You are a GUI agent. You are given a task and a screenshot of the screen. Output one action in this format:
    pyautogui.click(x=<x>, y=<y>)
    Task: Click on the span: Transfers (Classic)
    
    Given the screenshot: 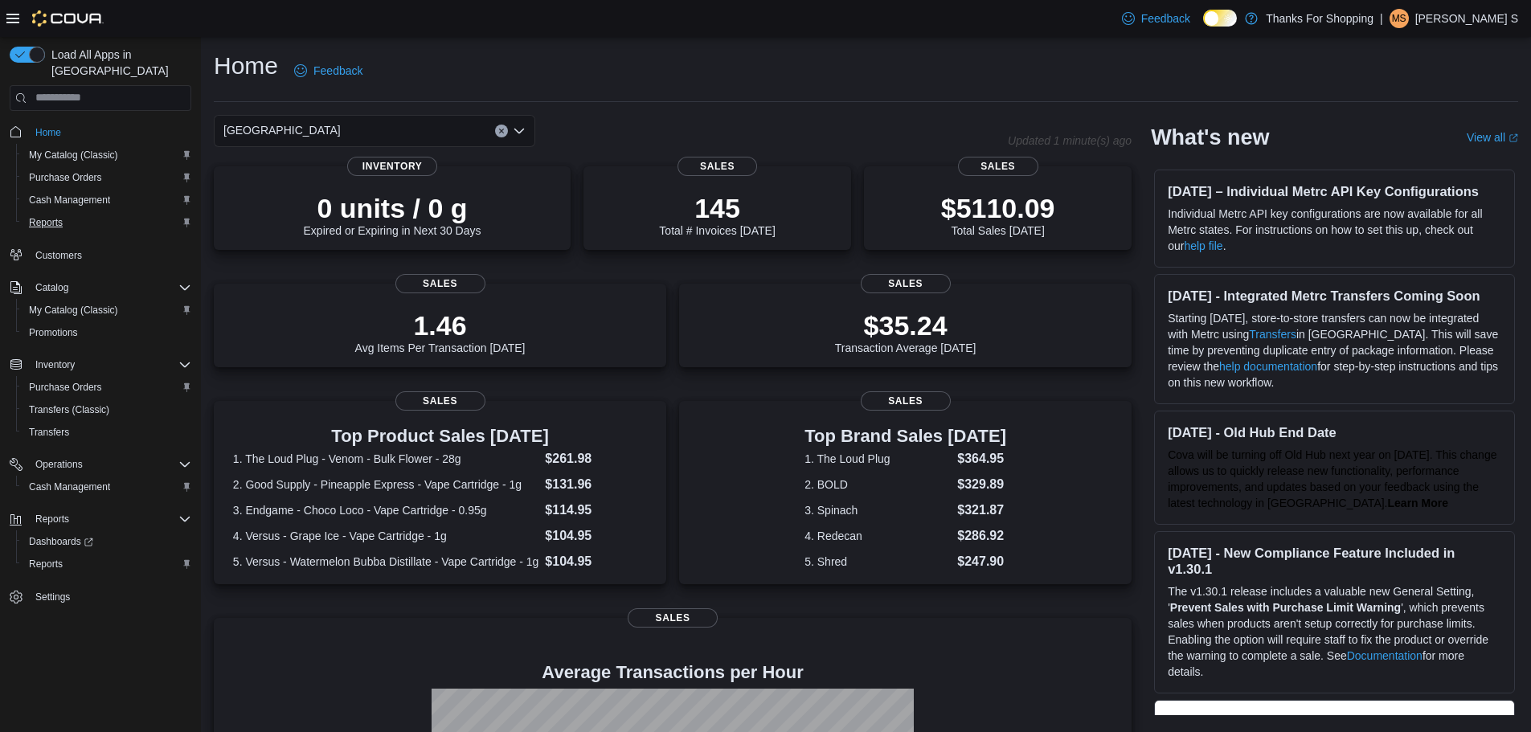 What is the action you would take?
    pyautogui.click(x=107, y=410)
    